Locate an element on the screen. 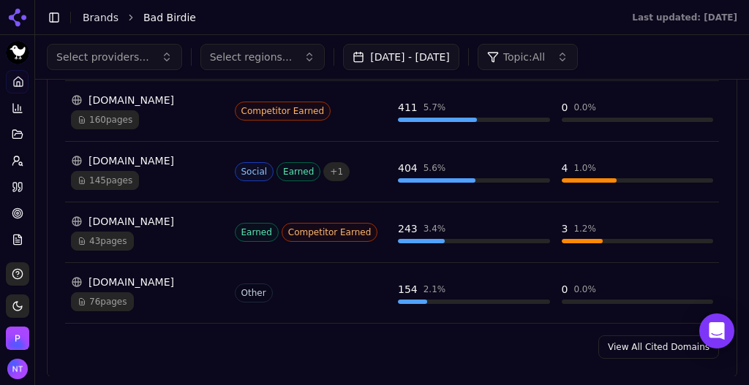  a: View All Cited Domains is located at coordinates (658, 347).